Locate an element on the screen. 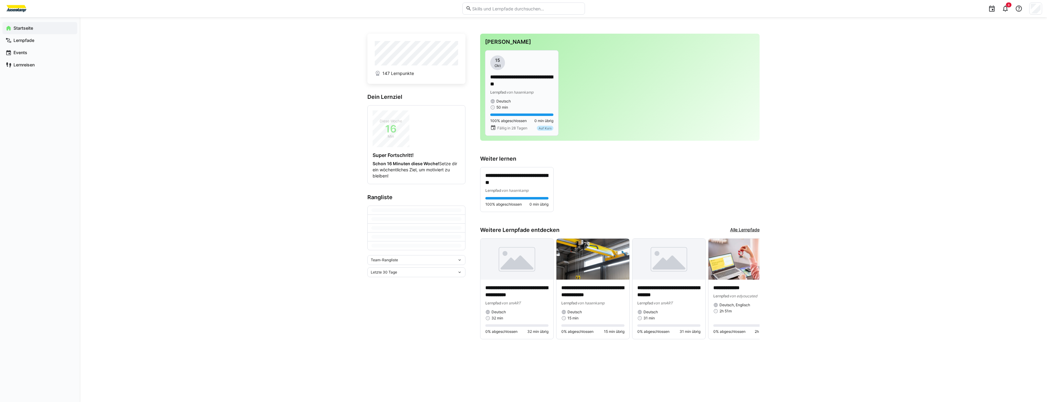 This screenshot has height=402, width=1047. span: 15 is located at coordinates (497, 60).